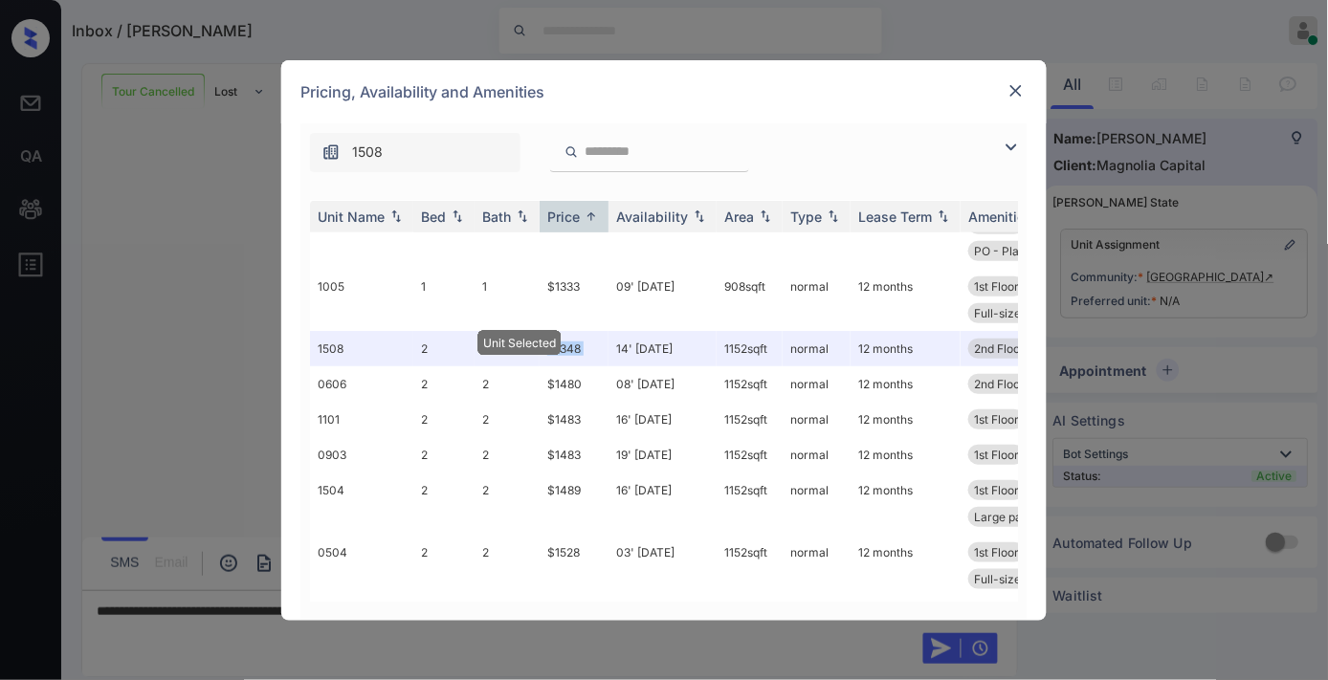 This screenshot has height=680, width=1328. What do you see at coordinates (367, 152) in the screenshot?
I see `span: 1508` at bounding box center [367, 152].